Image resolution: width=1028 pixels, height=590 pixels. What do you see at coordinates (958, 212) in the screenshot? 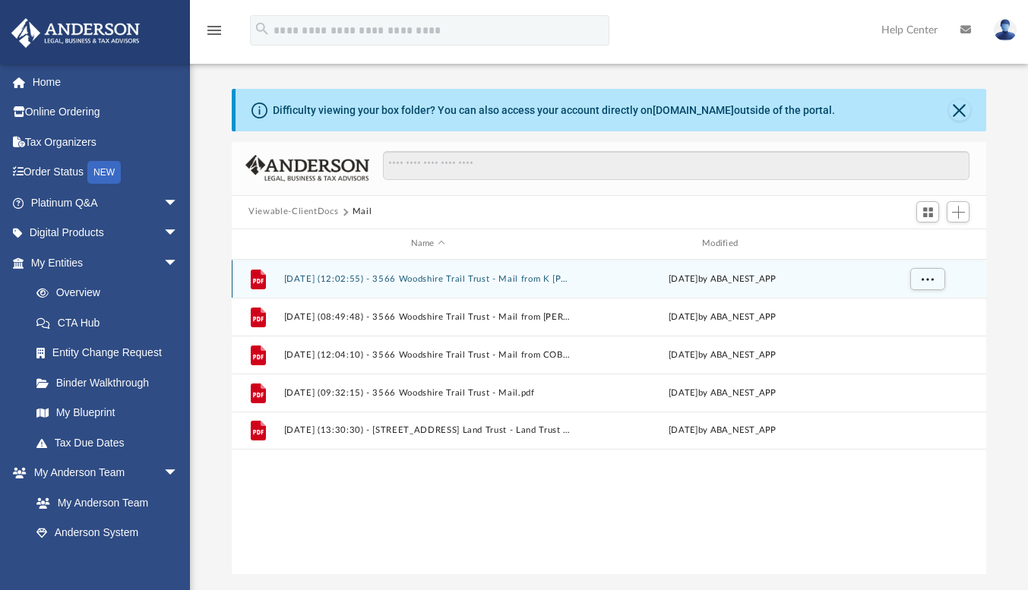
I see `button: Add` at bounding box center [958, 212].